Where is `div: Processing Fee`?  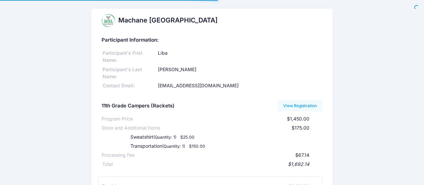
div: Processing Fee is located at coordinates (118, 155).